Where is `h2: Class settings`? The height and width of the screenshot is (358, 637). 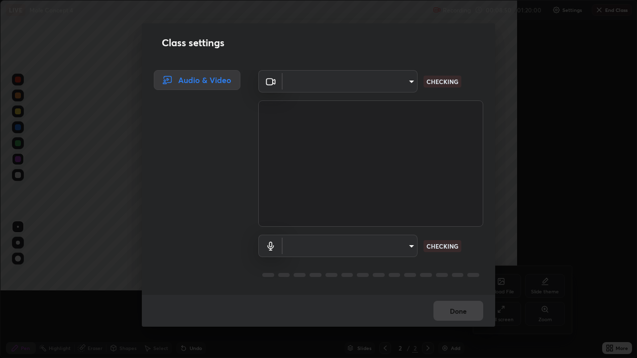 h2: Class settings is located at coordinates (193, 43).